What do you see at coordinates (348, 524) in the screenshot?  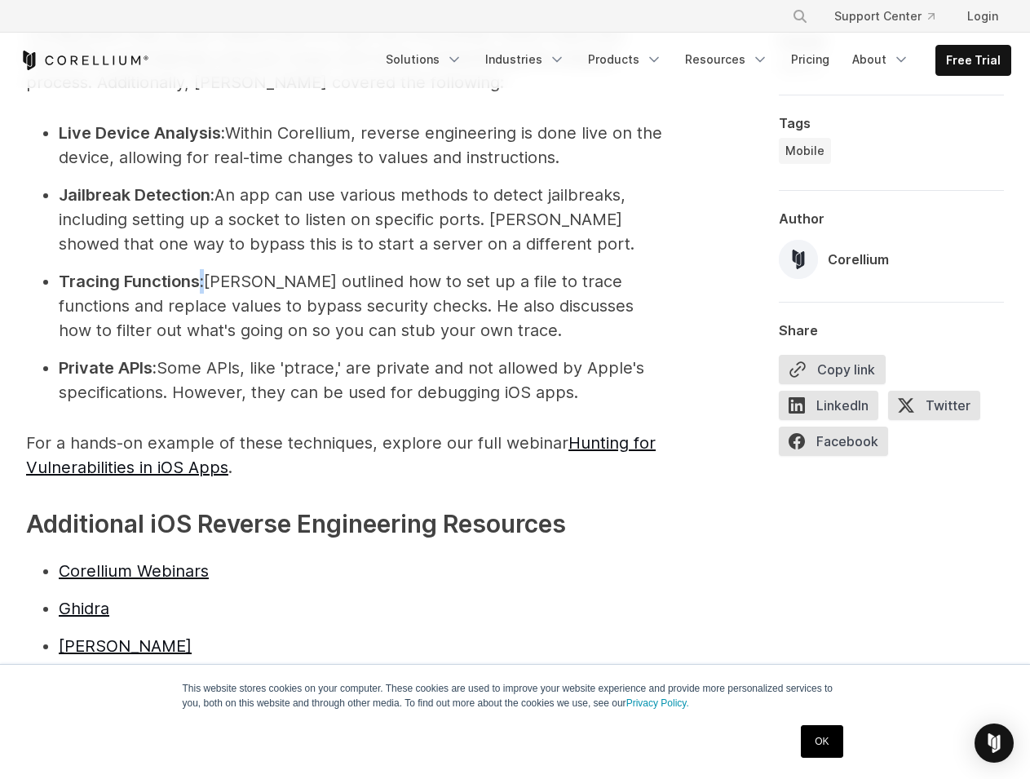 I see `h3: Additional iOS Reverse Engineering Resources` at bounding box center [348, 524].